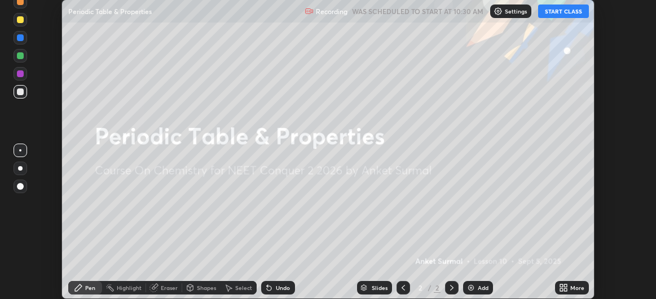 This screenshot has width=656, height=299. What do you see at coordinates (332, 11) in the screenshot?
I see `p: Recording` at bounding box center [332, 11].